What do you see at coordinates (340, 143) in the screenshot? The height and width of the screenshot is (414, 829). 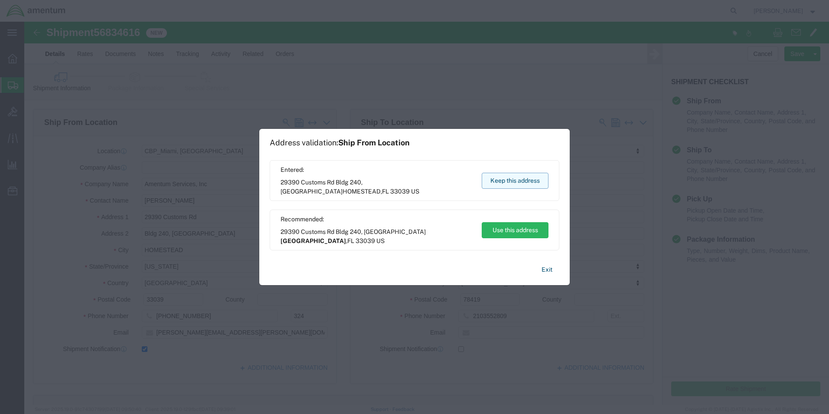 I see `h1: Address validation:` at bounding box center [340, 143].